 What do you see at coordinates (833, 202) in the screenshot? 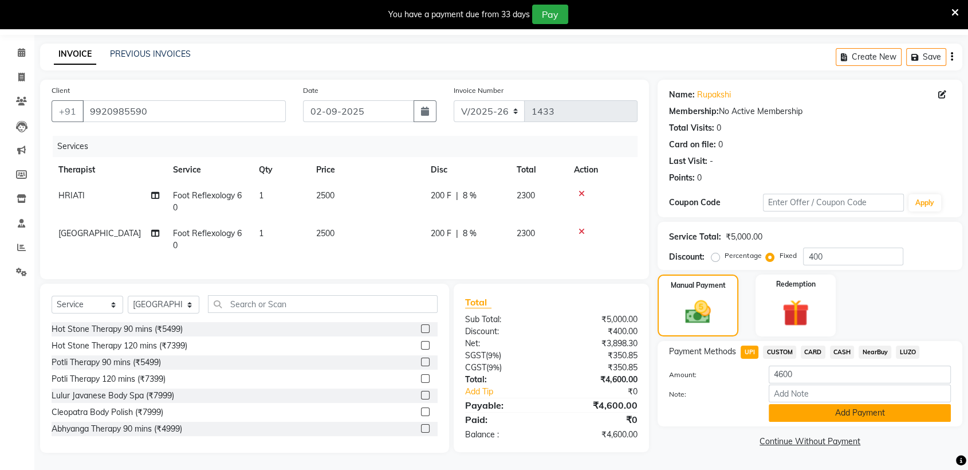
I see `input: Enter Offer / Coupon Code` at bounding box center [833, 202].